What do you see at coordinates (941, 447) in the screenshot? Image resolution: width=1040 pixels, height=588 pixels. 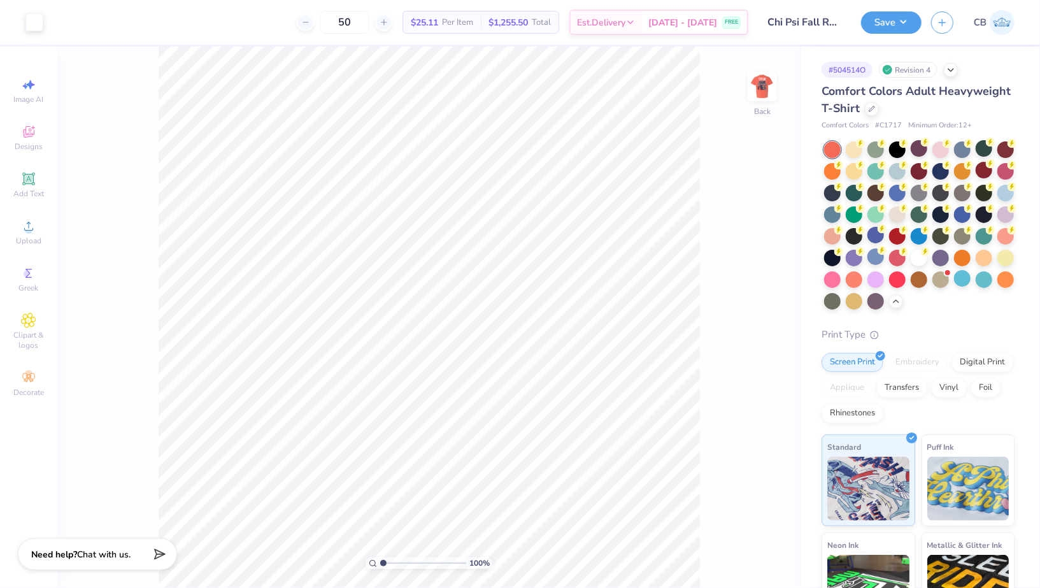 I see `span: Puff Ink` at bounding box center [941, 447].